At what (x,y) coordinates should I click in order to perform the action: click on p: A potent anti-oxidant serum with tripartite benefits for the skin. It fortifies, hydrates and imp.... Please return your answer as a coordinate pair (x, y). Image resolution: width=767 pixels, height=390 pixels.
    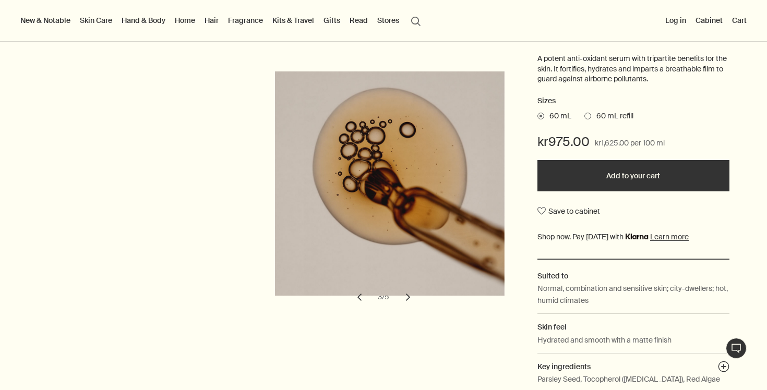
    Looking at the image, I should click on (633, 69).